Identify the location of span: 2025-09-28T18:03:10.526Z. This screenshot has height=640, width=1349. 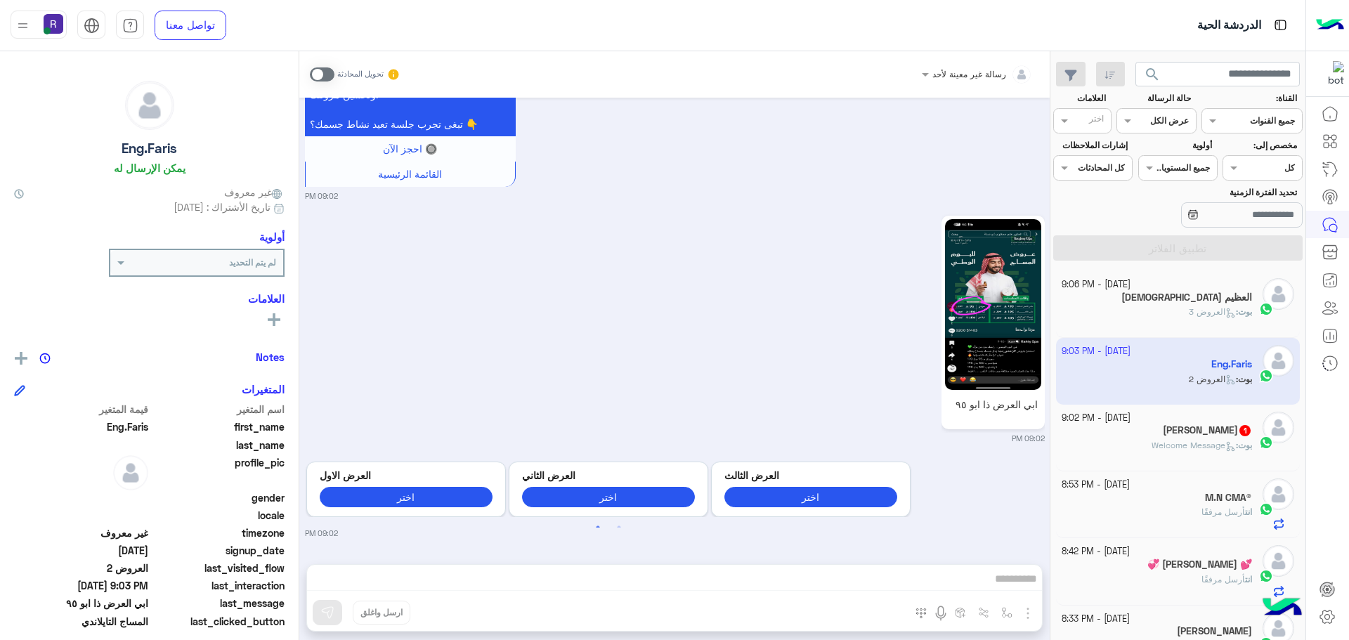
(81, 585).